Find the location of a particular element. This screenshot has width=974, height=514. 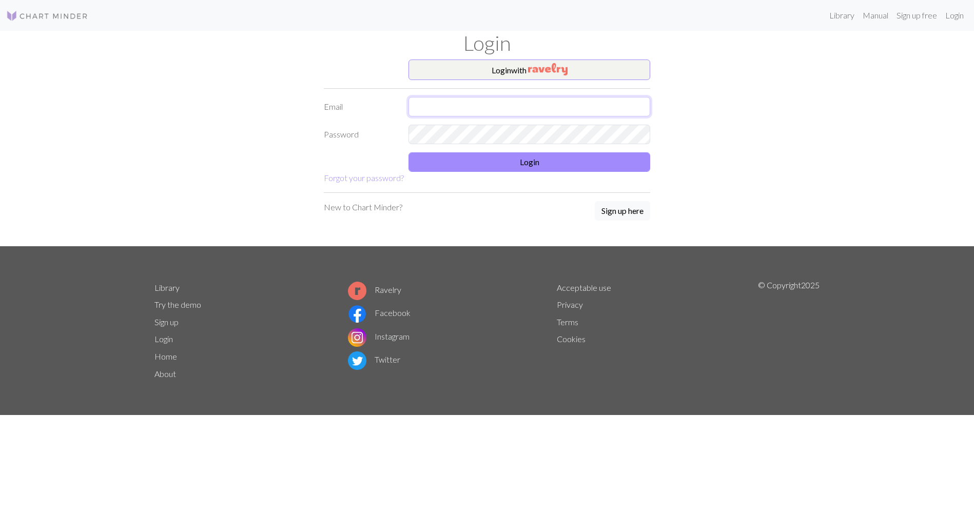

a: Twitter is located at coordinates (374, 359).